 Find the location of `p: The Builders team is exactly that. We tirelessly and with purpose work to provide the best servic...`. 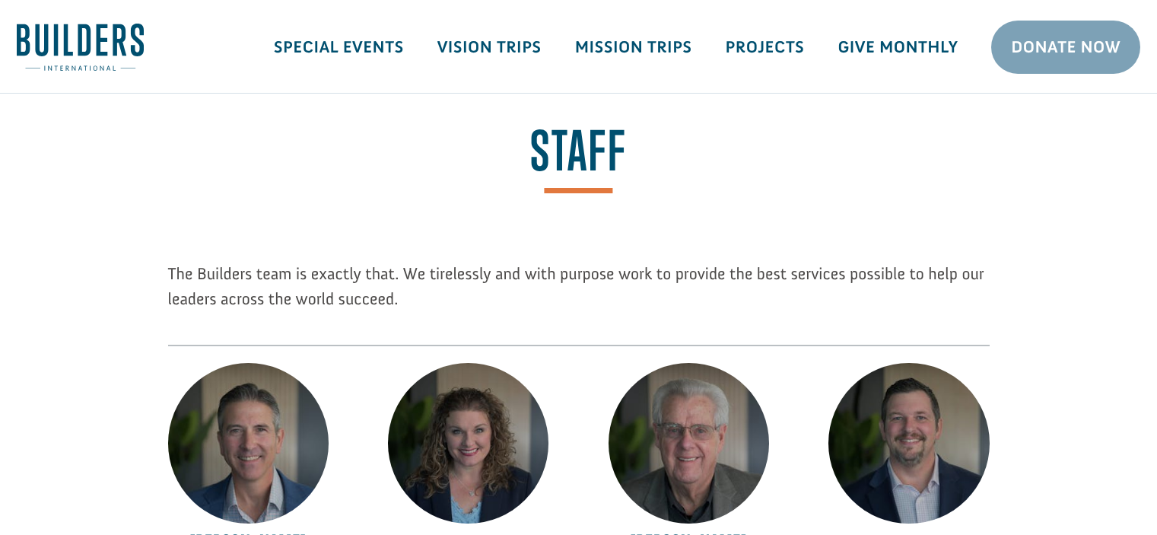

p: The Builders team is exactly that. We tirelessly and with purpose work to provide the best servic... is located at coordinates (579, 294).